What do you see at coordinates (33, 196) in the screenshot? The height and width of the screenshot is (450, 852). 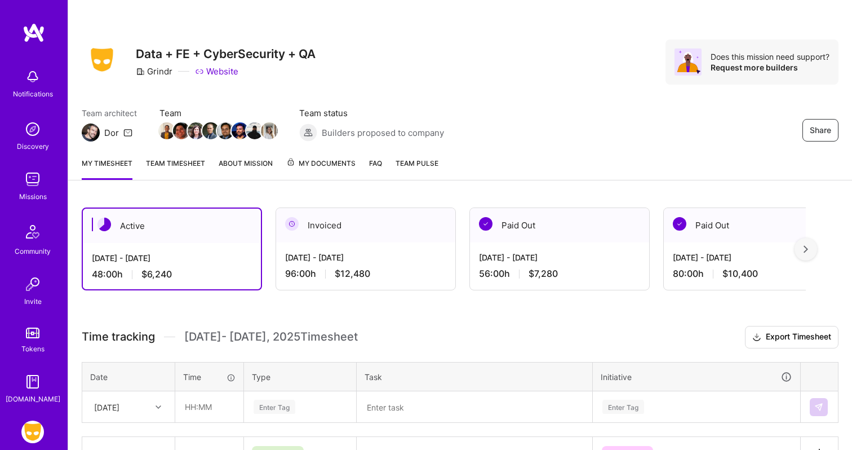 I see `div: Missions` at bounding box center [33, 196].